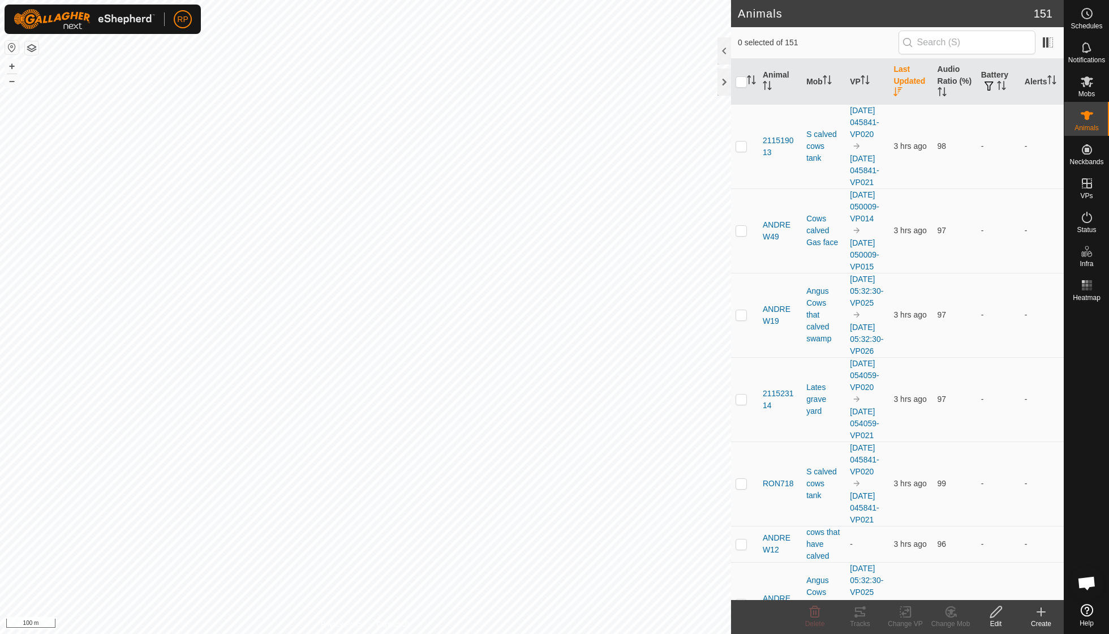 This screenshot has width=1109, height=634. What do you see at coordinates (1087, 615) in the screenshot?
I see `a: Help` at bounding box center [1087, 615].